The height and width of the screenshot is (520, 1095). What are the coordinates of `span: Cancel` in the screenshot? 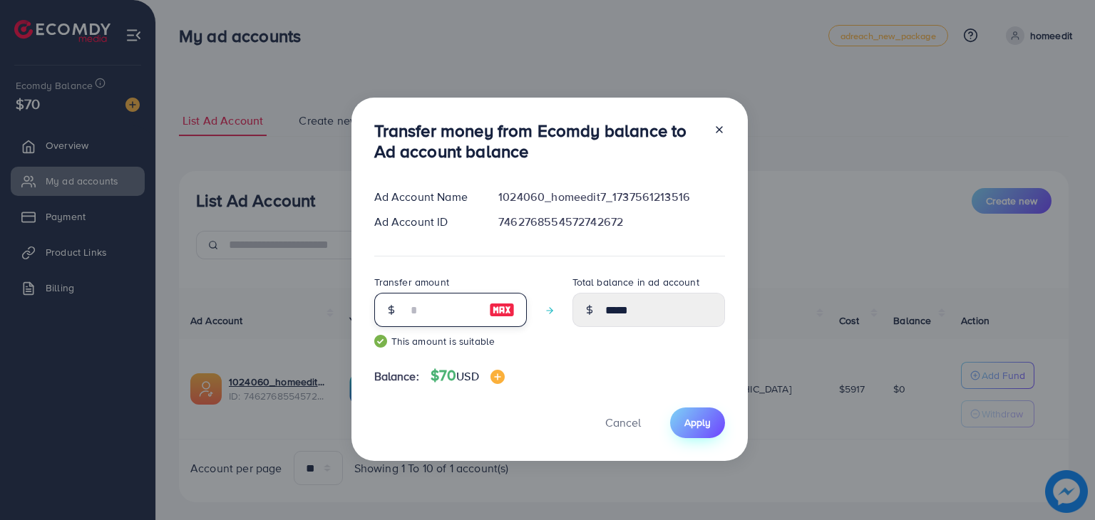 It's located at (623, 423).